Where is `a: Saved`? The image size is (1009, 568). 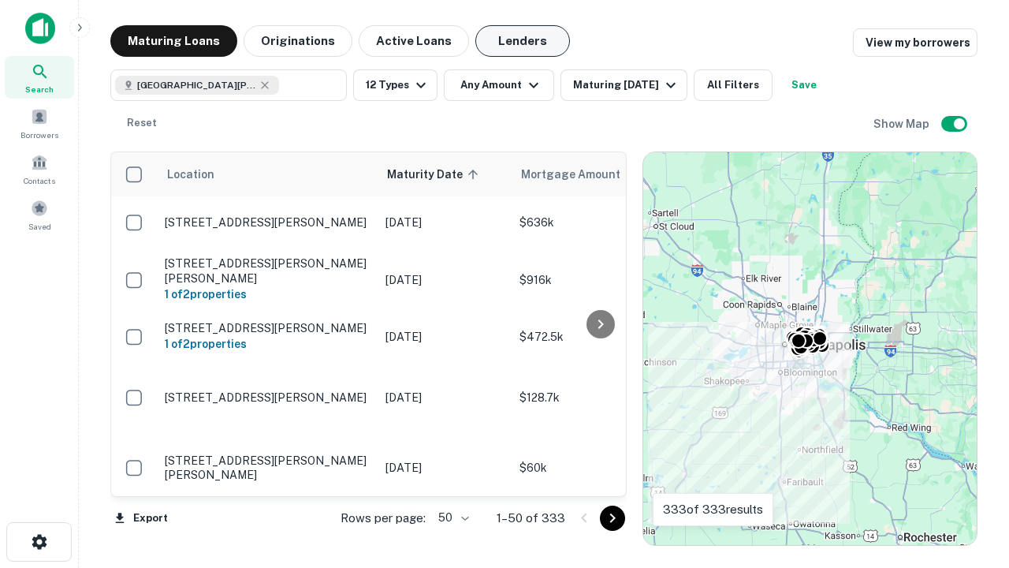
a: Saved is located at coordinates (39, 214).